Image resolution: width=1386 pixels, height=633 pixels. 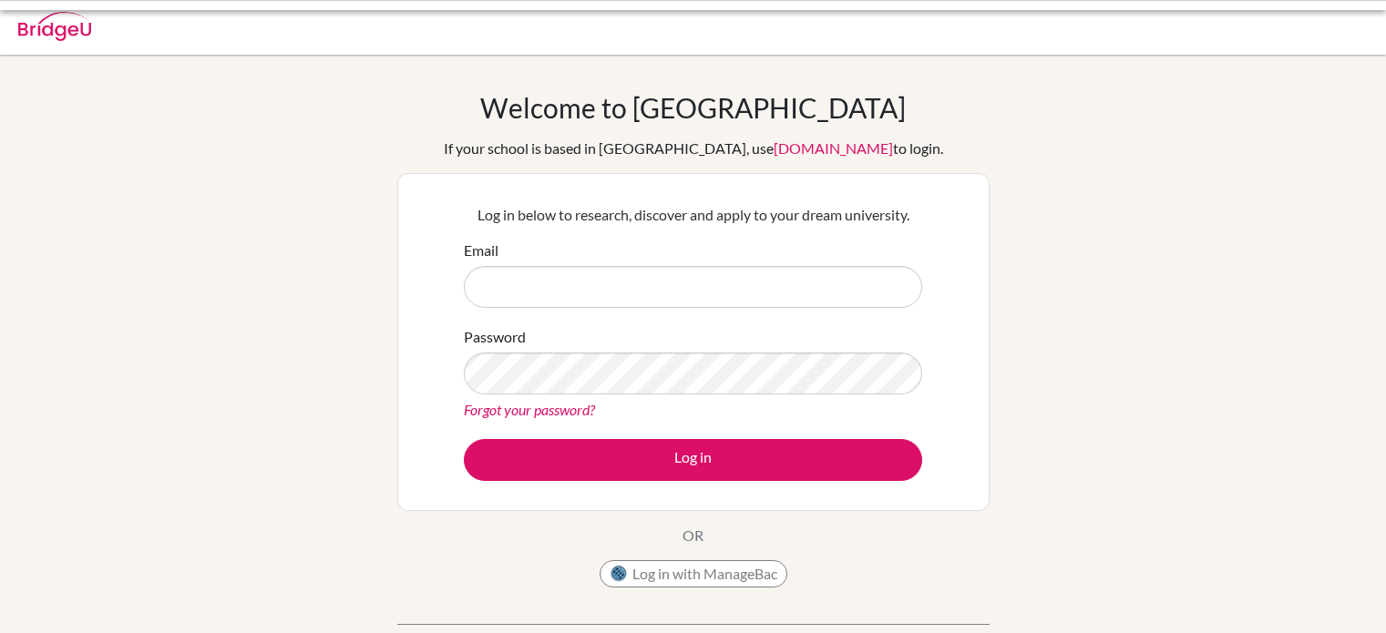 I want to click on label: Password, so click(x=495, y=337).